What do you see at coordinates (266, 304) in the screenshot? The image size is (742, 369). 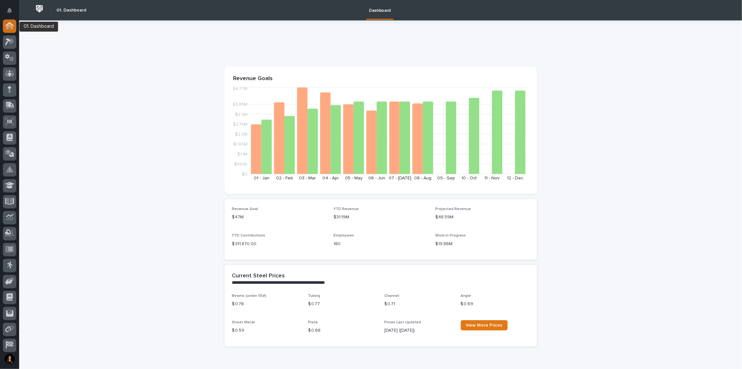 I see `p: $ 0.76` at bounding box center [266, 304].